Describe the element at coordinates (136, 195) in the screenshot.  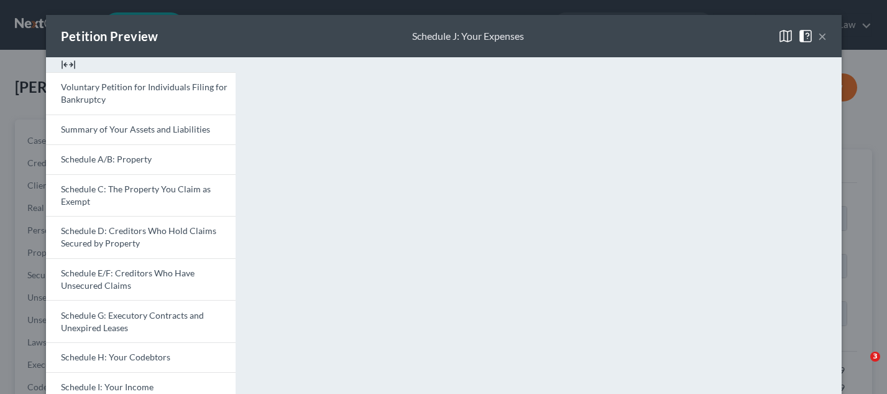
I see `span: Schedule C: The Property You Claim as Exempt` at that location.